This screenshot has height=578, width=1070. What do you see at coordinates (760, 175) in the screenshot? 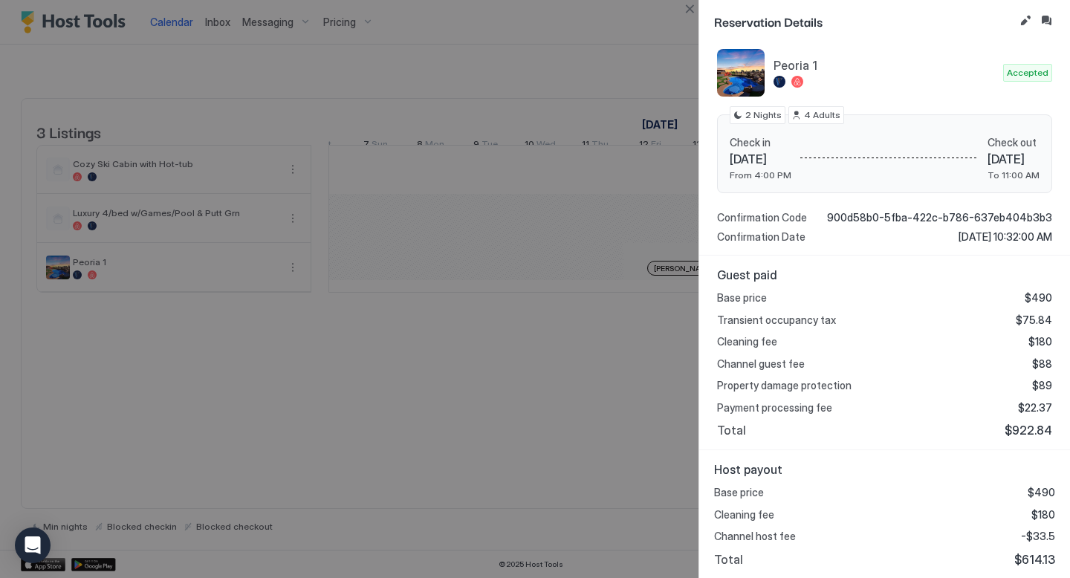
I see `span: From 4:00 PM` at bounding box center [760, 175].